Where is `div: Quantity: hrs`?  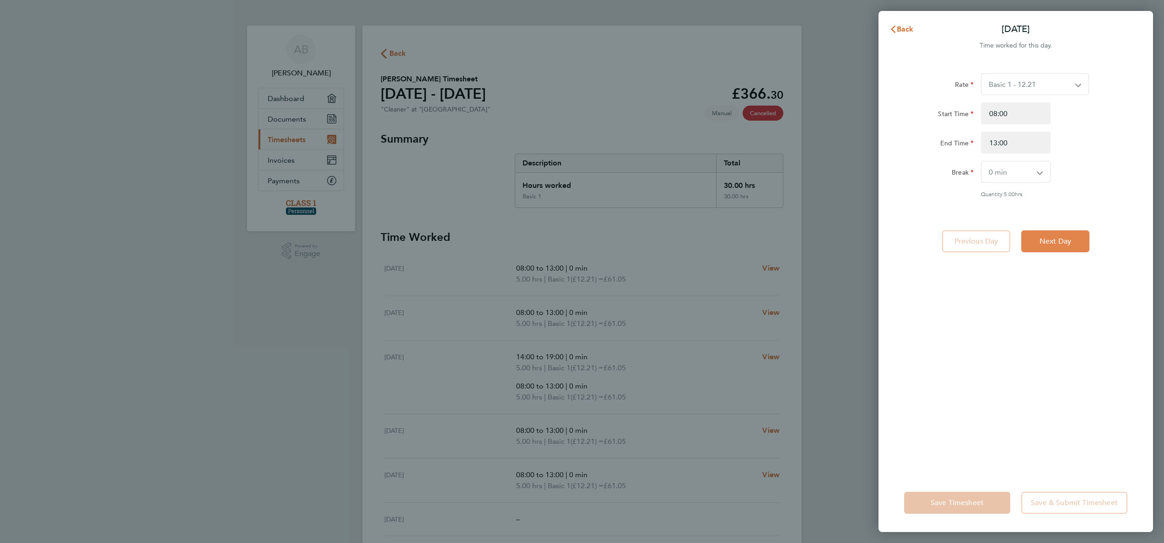 div: Quantity: hrs is located at coordinates (1035, 194).